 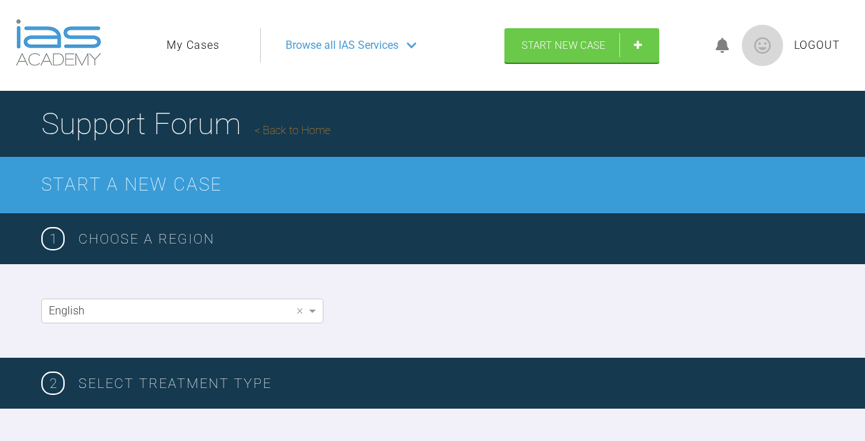 I want to click on img: profile.png, so click(x=762, y=45).